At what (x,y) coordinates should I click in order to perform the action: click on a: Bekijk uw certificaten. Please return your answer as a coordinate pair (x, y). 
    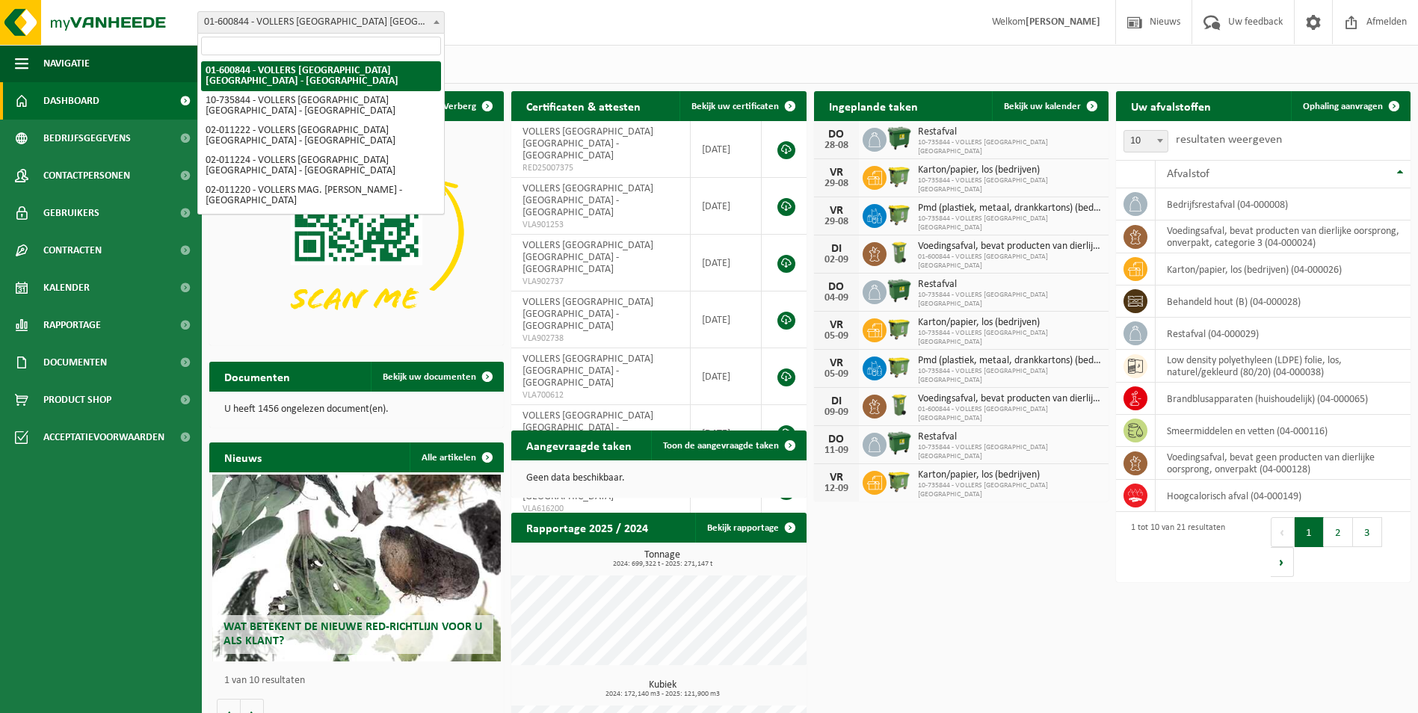
    Looking at the image, I should click on (743, 106).